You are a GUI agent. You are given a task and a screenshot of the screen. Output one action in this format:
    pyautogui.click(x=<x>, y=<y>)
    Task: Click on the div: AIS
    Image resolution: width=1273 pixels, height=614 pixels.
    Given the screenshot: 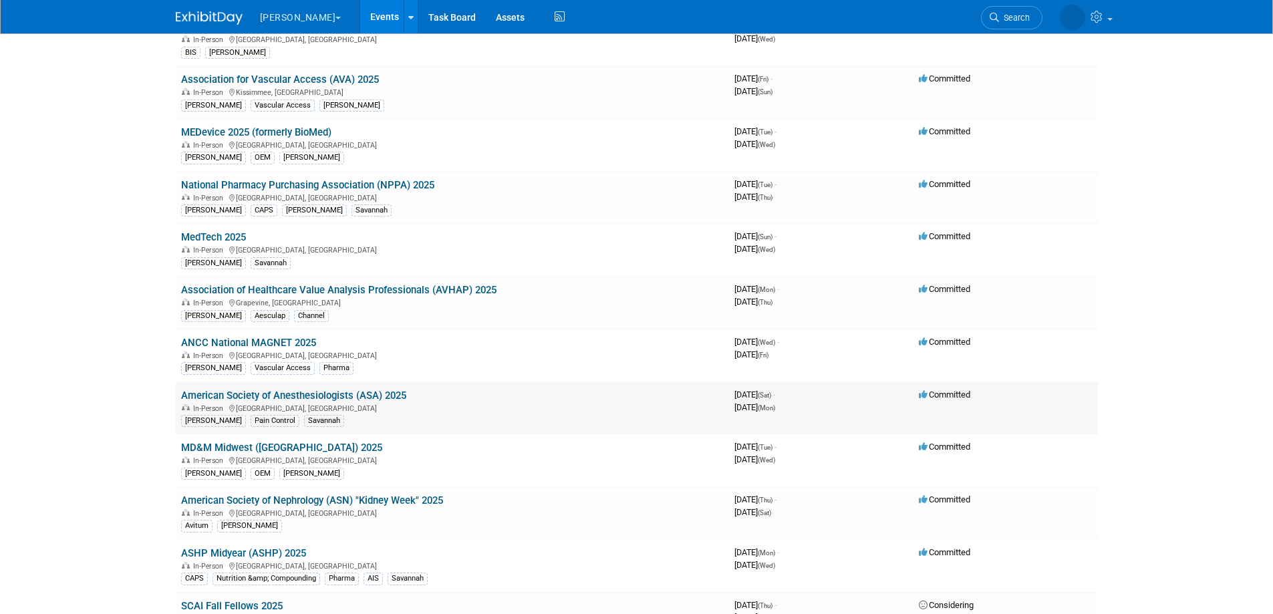 What is the action you would take?
    pyautogui.click(x=373, y=579)
    